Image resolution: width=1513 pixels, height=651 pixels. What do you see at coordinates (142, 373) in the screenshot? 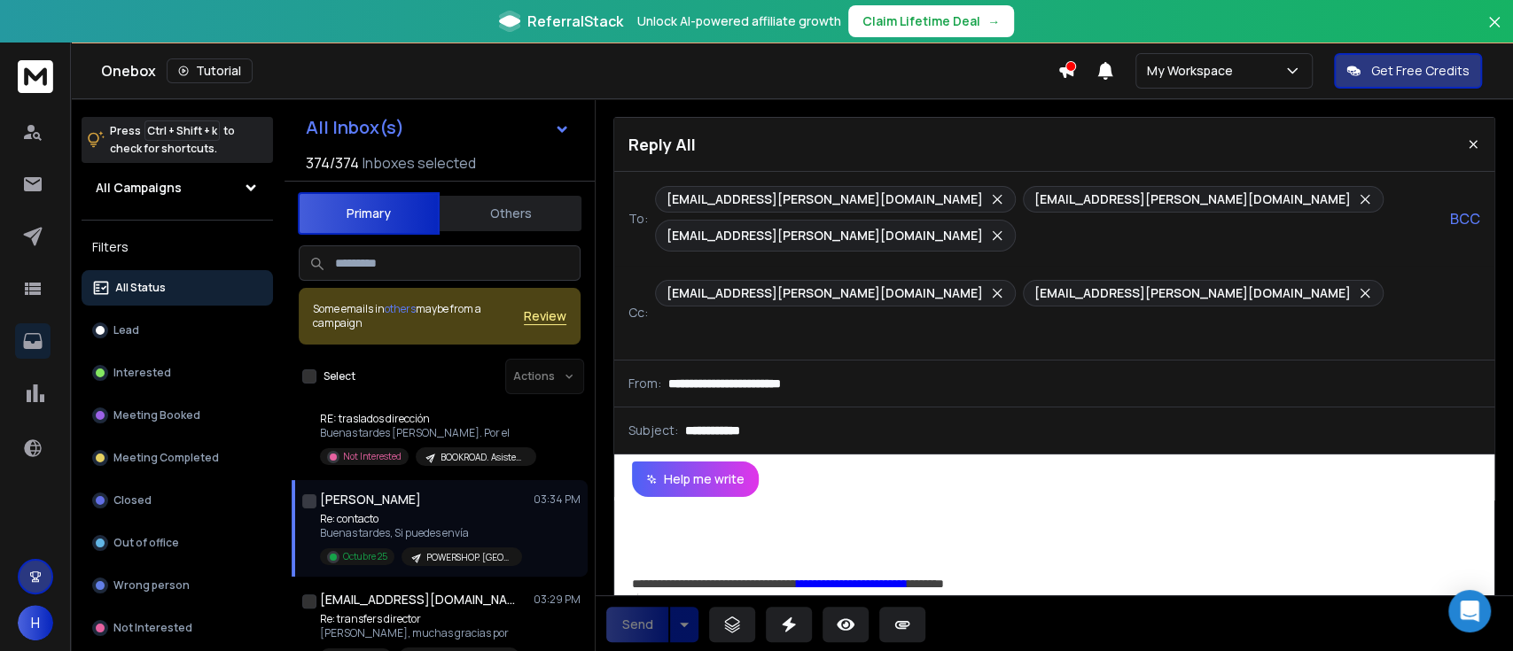
I see `p: Interested` at bounding box center [142, 373].